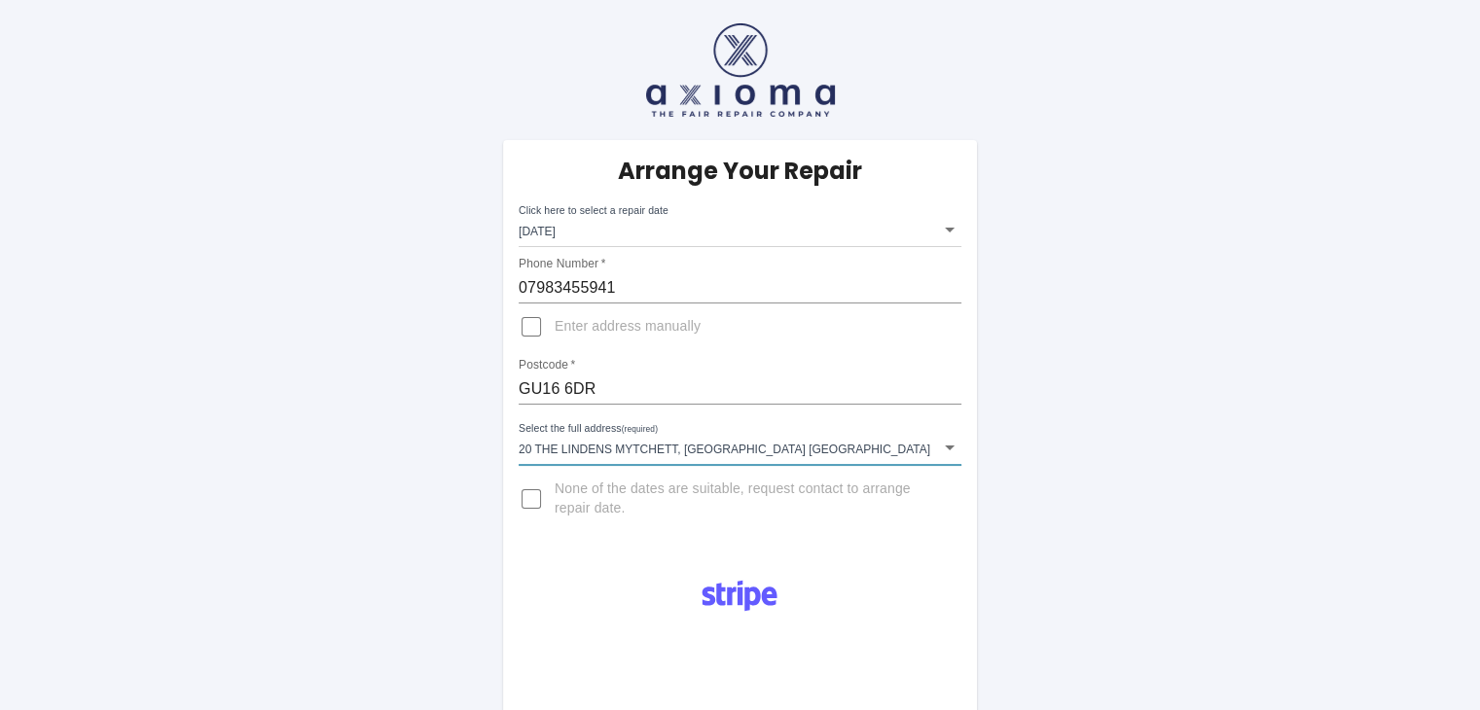  I want to click on label: Click here to select a repair date, so click(594, 210).